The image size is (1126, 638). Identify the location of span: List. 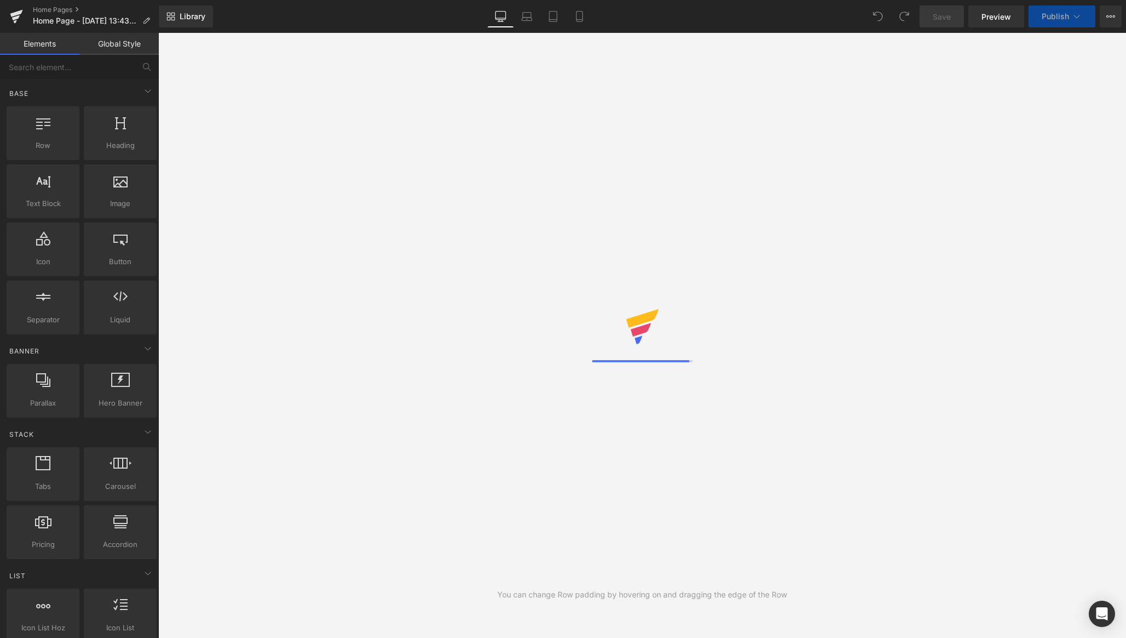
(18, 575).